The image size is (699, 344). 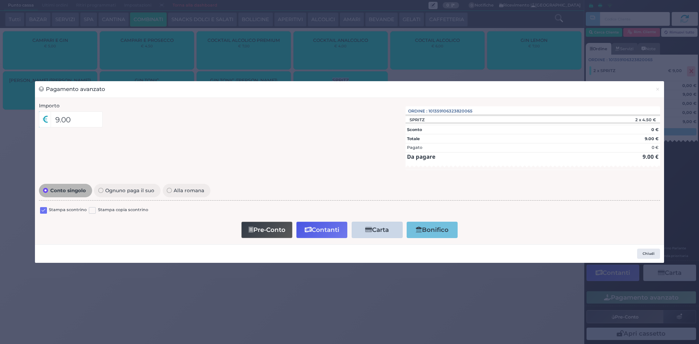 I want to click on div: 0 €, so click(x=655, y=147).